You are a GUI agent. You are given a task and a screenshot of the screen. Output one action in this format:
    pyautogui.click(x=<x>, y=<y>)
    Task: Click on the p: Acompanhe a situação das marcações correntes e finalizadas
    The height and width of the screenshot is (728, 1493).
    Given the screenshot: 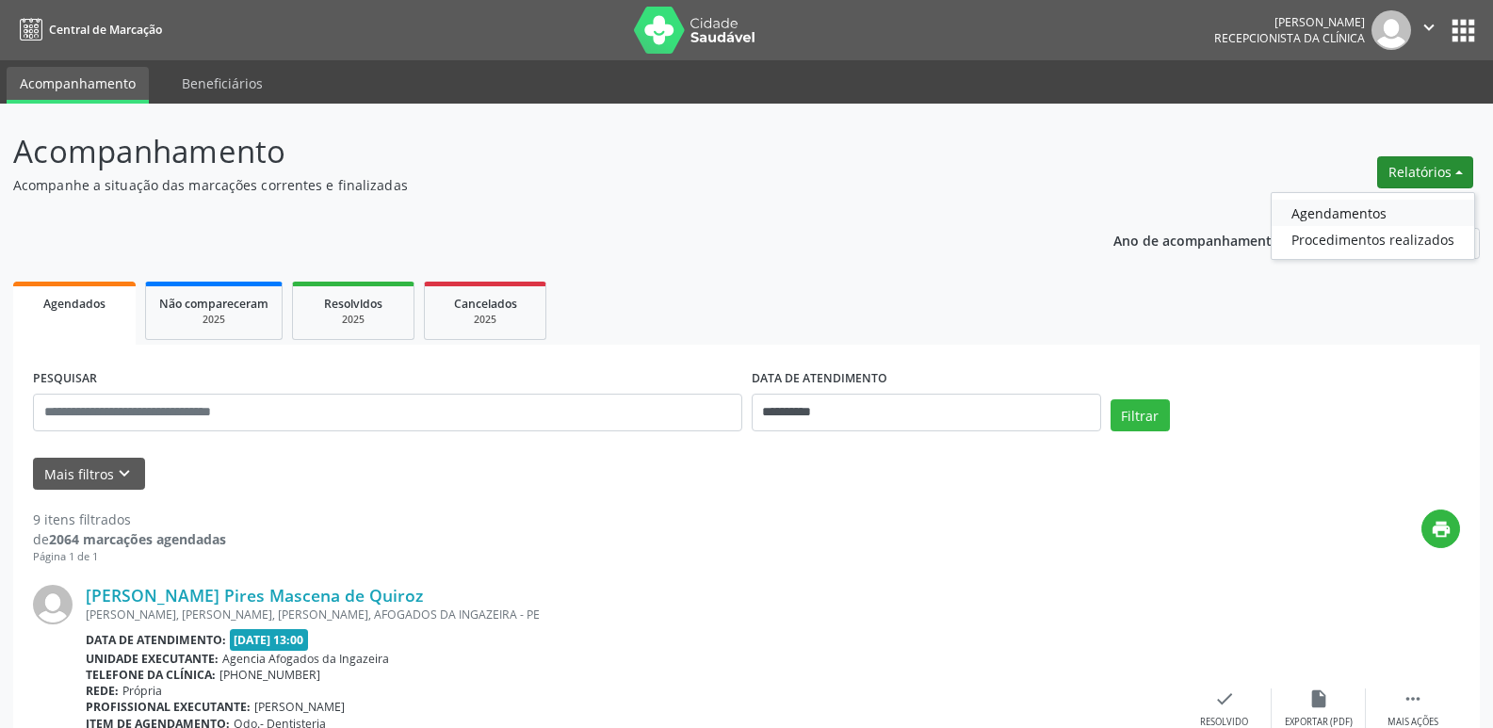 What is the action you would take?
    pyautogui.click(x=527, y=185)
    